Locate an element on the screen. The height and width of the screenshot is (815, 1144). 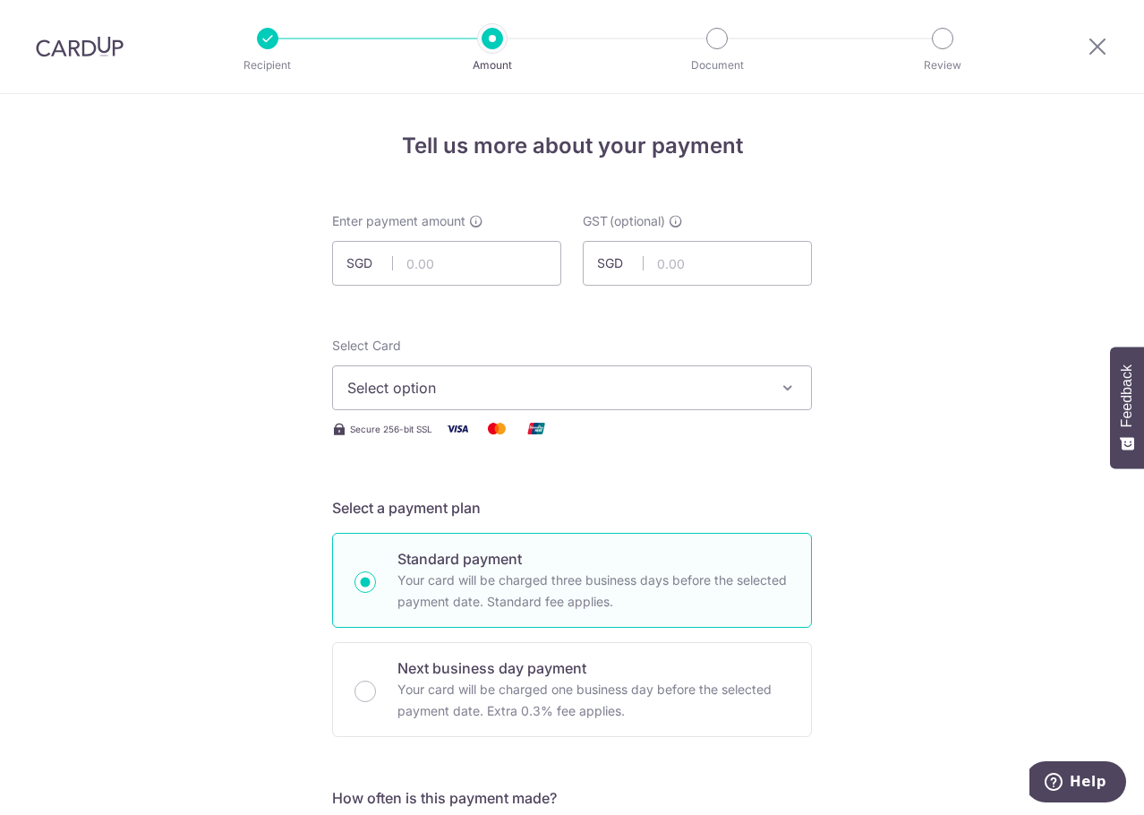
span: (optional) is located at coordinates (637, 221).